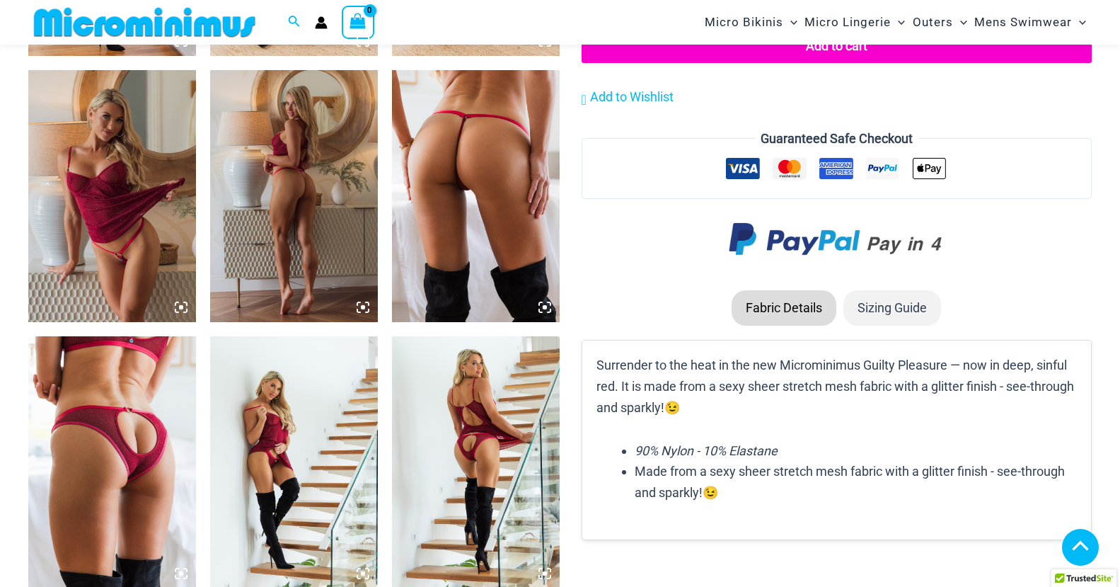  I want to click on img: Guilty Pleasures Red 689 Micro, so click(476, 196).